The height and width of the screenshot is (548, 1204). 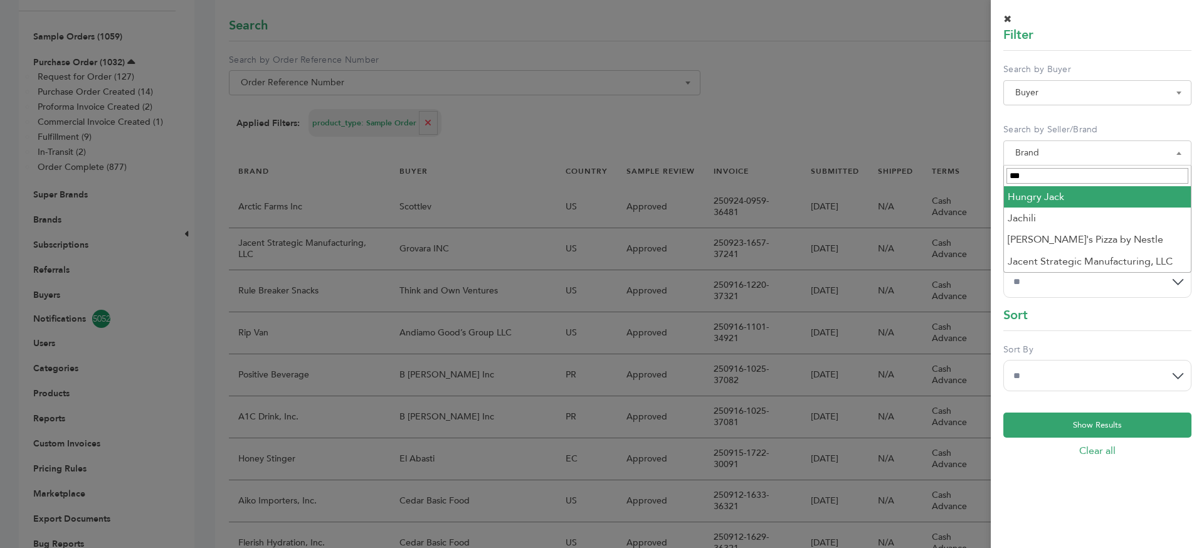 What do you see at coordinates (1097, 350) in the screenshot?
I see `label: Sort By` at bounding box center [1097, 350].